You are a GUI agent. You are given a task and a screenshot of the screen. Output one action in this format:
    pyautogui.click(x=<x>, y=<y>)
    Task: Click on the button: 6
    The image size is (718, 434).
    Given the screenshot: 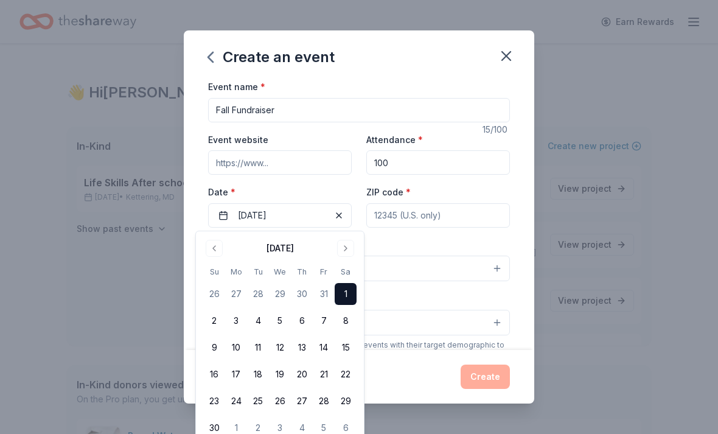 What is the action you would take?
    pyautogui.click(x=302, y=320)
    